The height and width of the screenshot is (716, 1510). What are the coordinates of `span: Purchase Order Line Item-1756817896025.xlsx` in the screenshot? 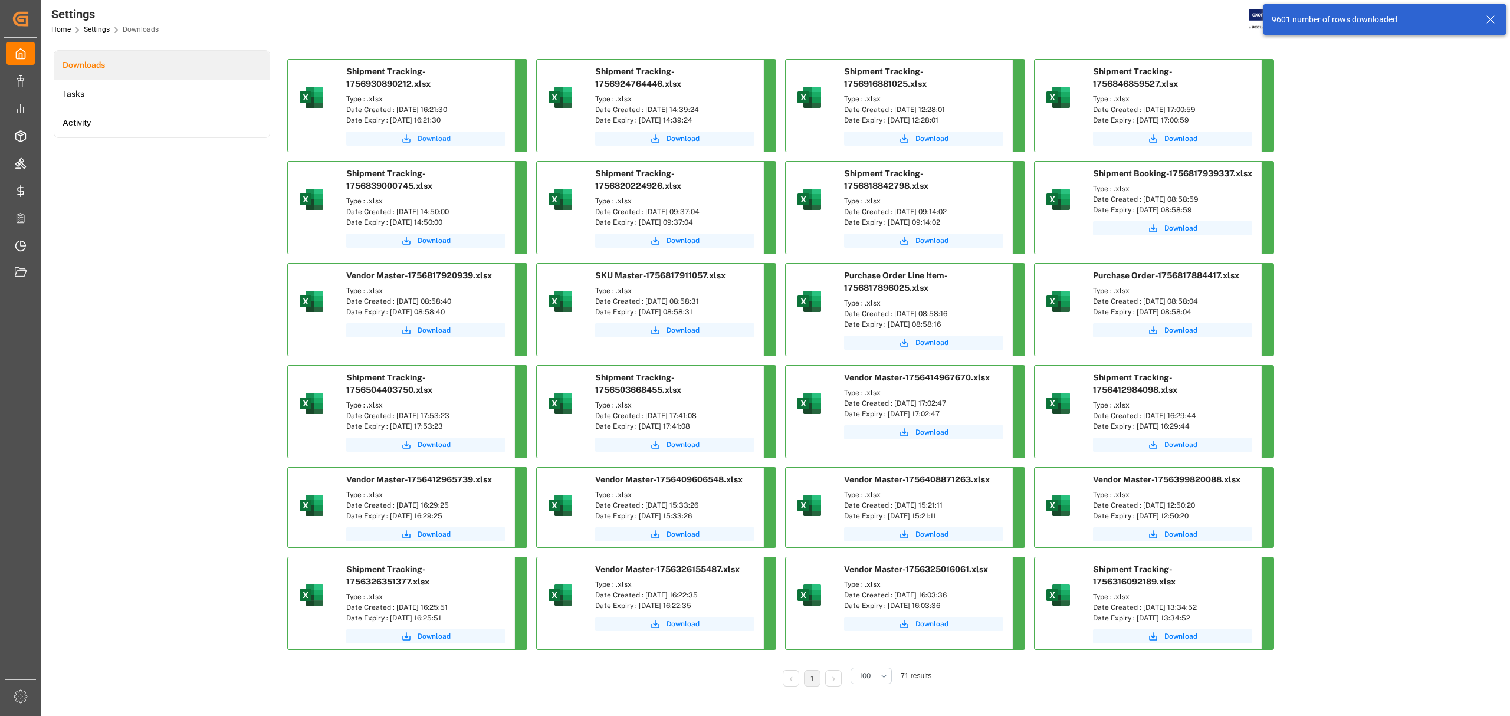 It's located at (896, 281).